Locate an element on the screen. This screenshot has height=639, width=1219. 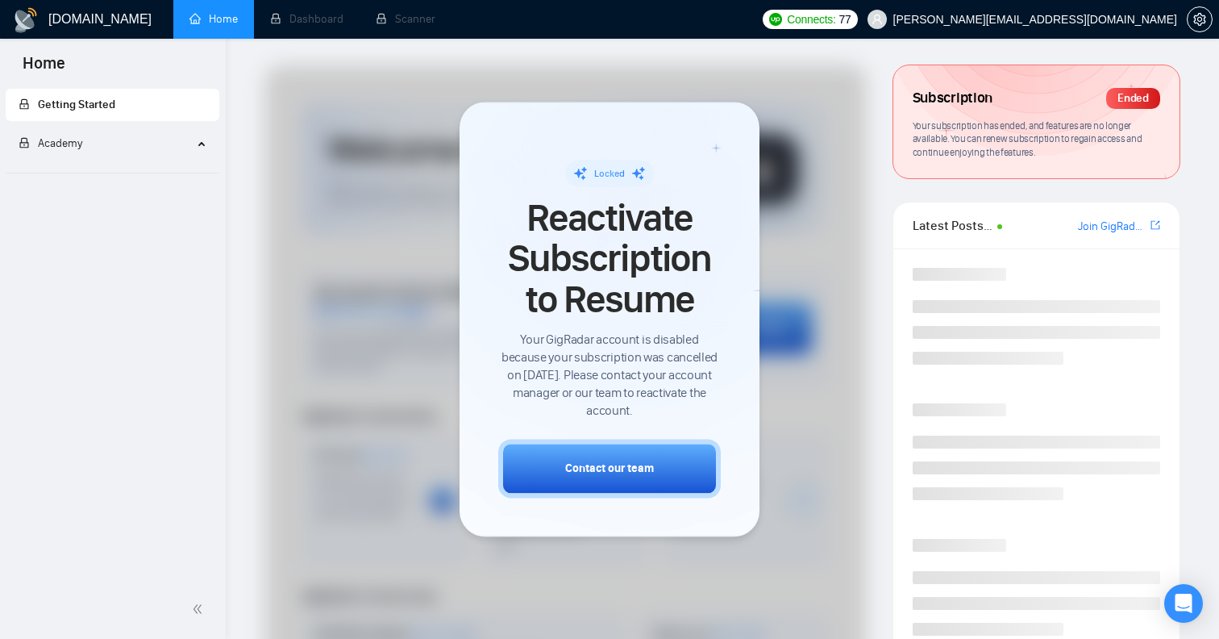
span: Reactivate Subscription to Resume is located at coordinates (609, 258).